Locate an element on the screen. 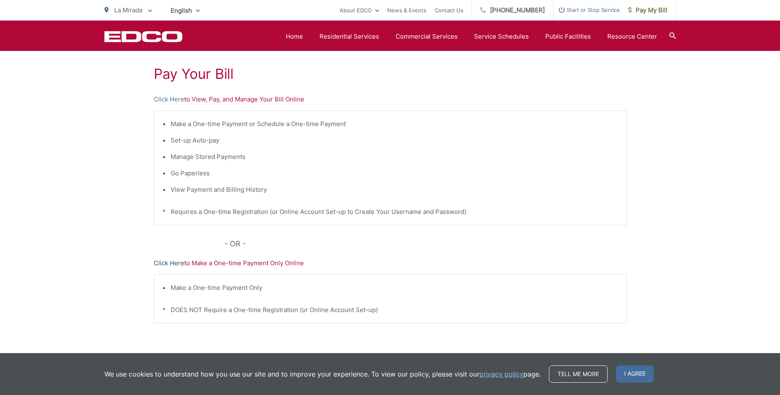 Image resolution: width=780 pixels, height=395 pixels. li: View Payment and Billing History is located at coordinates (394, 190).